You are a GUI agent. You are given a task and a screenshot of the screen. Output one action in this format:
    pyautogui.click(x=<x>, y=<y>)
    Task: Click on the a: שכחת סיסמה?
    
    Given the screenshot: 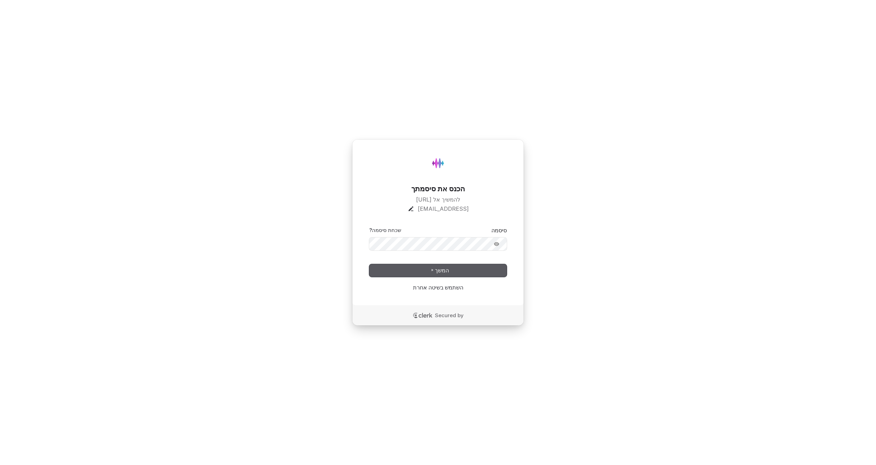 What is the action you would take?
    pyautogui.click(x=385, y=230)
    